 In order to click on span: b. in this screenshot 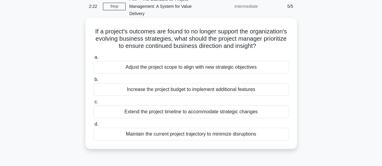, I will do `click(96, 79)`.